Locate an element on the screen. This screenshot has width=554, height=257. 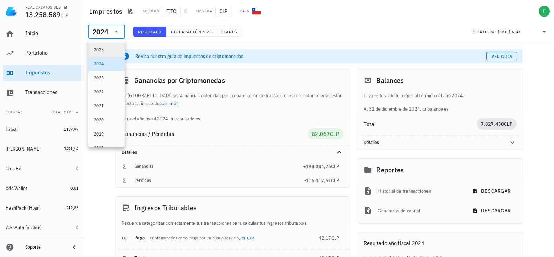
div: avatar is located at coordinates (544, 11).